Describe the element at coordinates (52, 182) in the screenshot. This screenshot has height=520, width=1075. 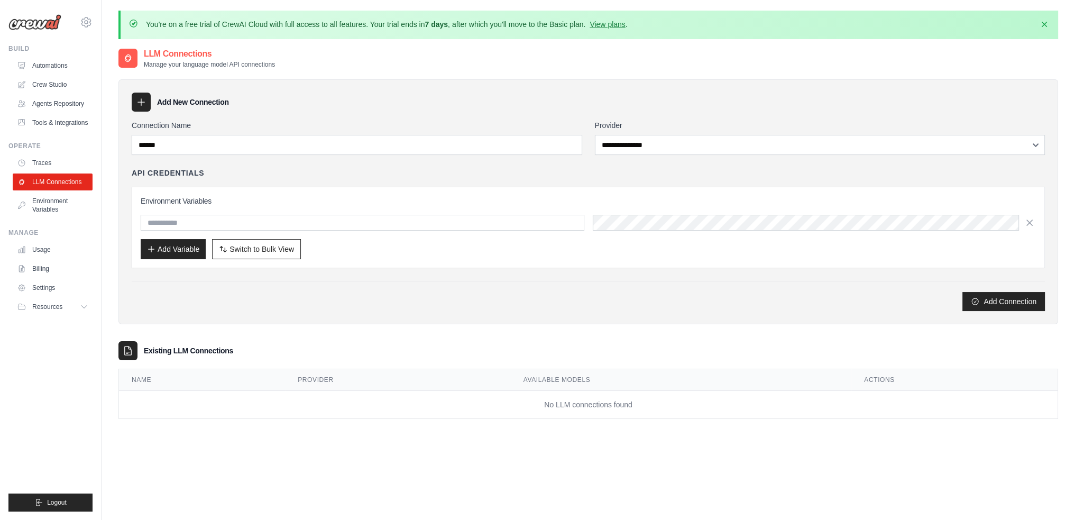
I see `a: LLM Connections` at that location.